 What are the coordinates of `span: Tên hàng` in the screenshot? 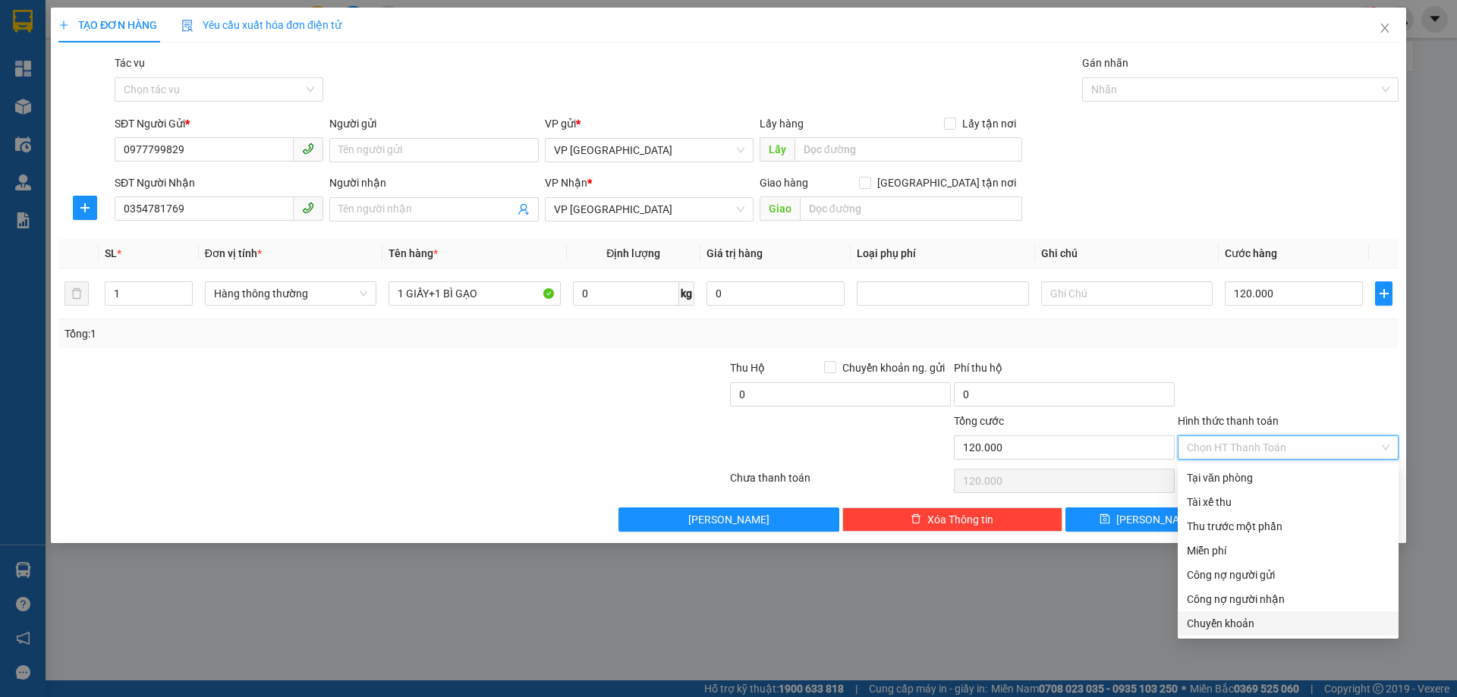 It's located at (413, 253).